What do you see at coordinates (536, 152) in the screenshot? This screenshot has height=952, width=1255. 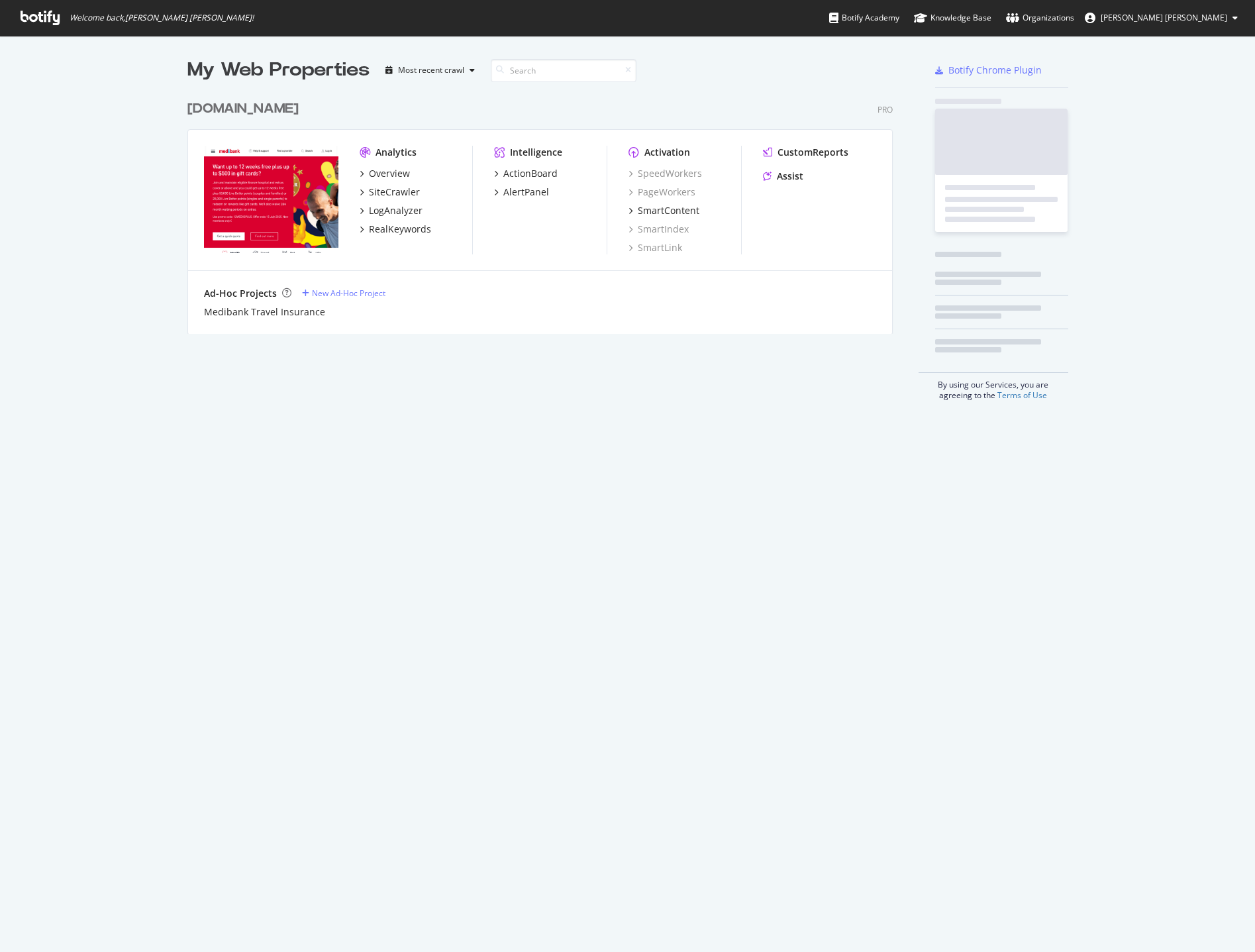 I see `div: Intelligence` at bounding box center [536, 152].